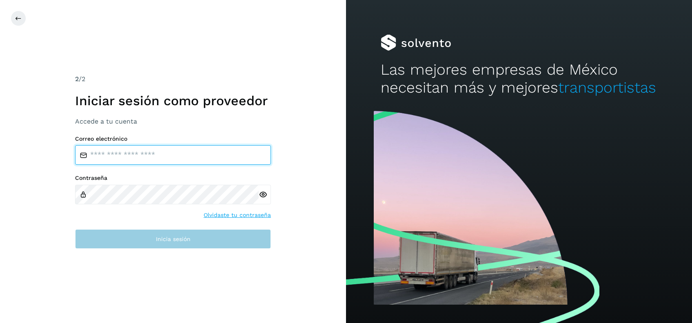 The width and height of the screenshot is (692, 323). I want to click on h3: Accede a tu cuenta, so click(173, 121).